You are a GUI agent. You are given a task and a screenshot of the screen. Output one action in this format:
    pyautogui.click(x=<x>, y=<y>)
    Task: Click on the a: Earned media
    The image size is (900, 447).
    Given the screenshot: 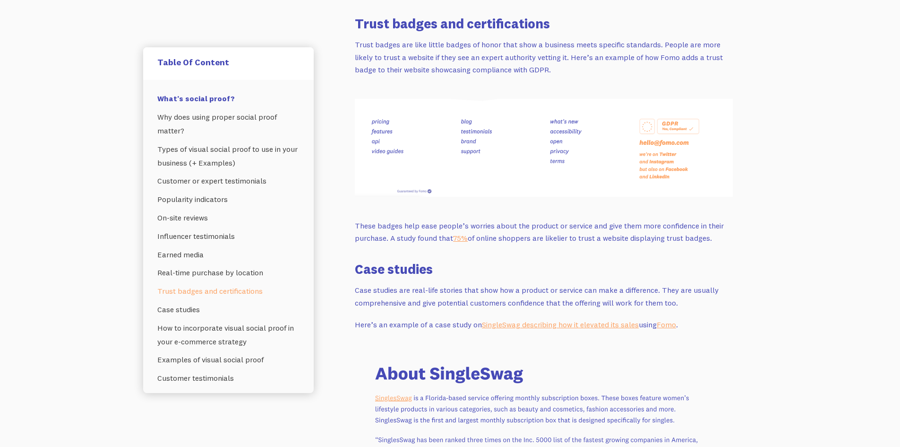 What is the action you would take?
    pyautogui.click(x=228, y=254)
    